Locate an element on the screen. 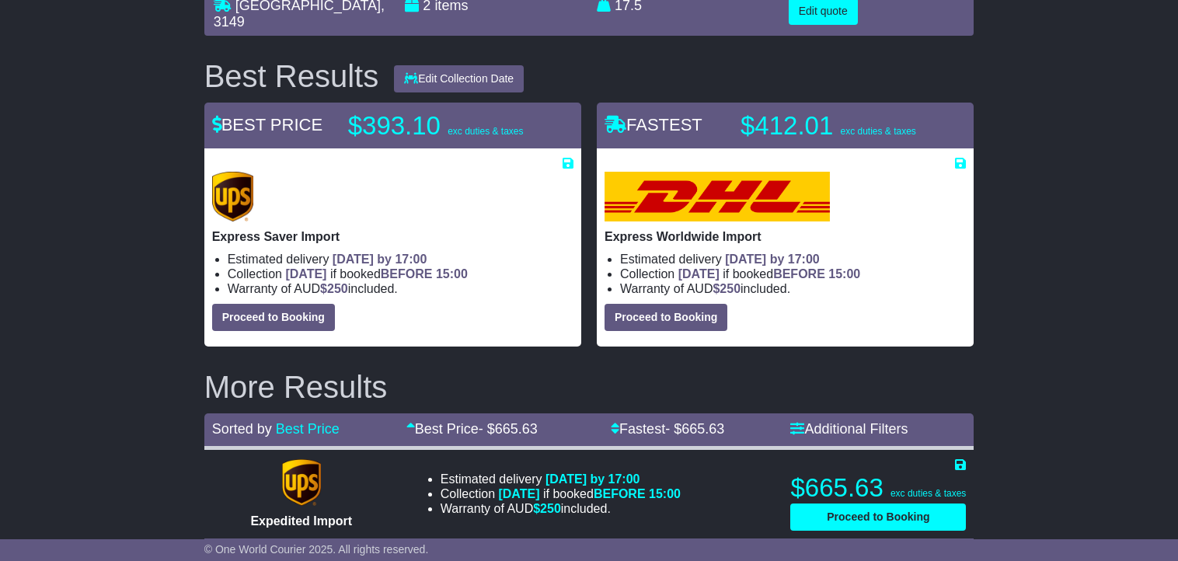 This screenshot has height=561, width=1178. a: Additional Filters is located at coordinates (848, 429).